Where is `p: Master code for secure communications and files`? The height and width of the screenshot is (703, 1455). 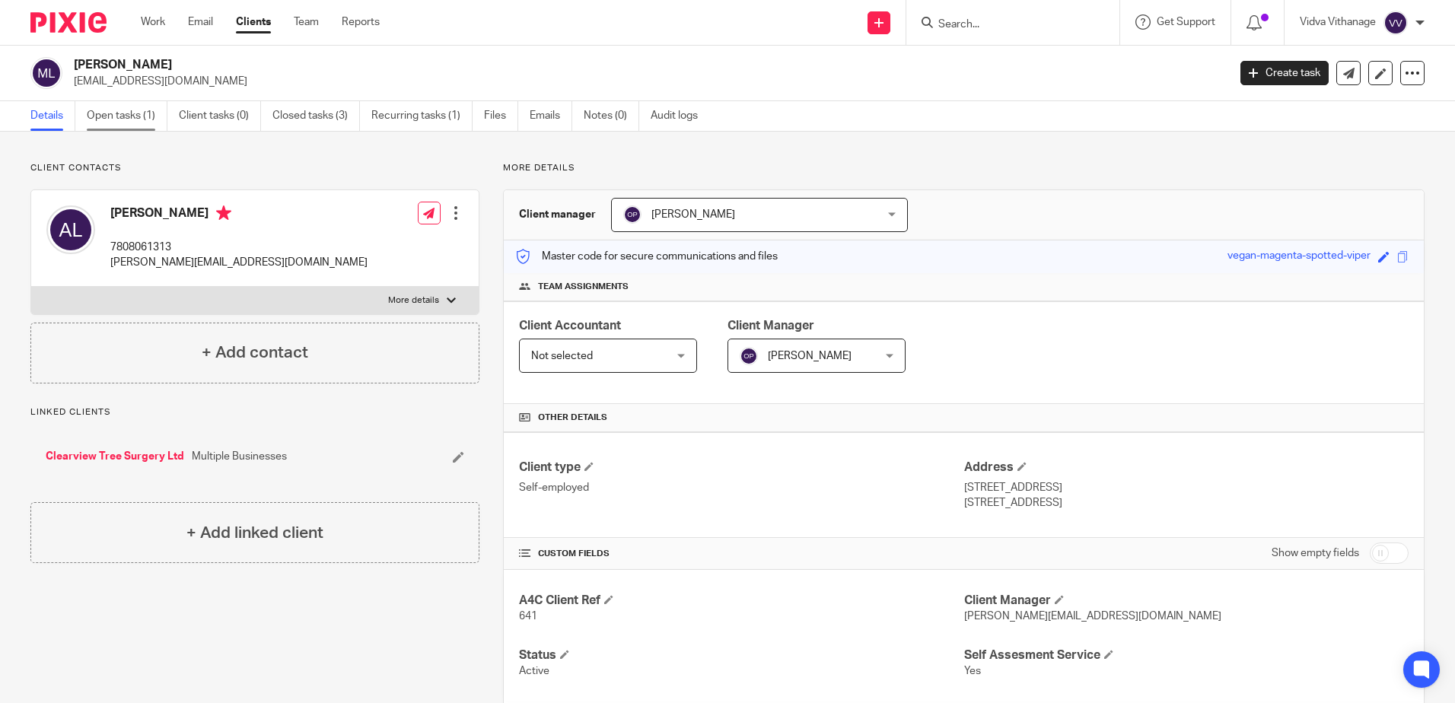
p: Master code for secure communications and files is located at coordinates (646, 256).